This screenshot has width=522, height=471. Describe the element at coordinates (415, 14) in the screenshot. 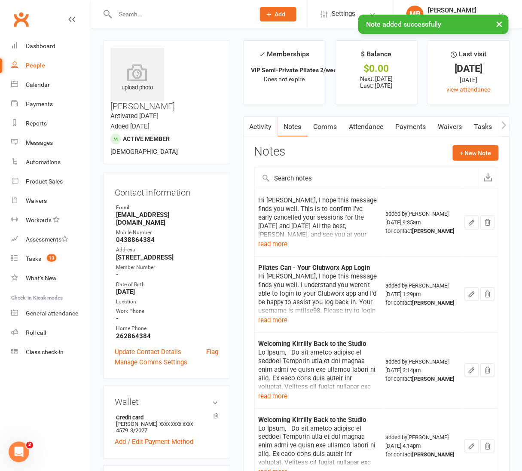

I see `div: MB` at that location.